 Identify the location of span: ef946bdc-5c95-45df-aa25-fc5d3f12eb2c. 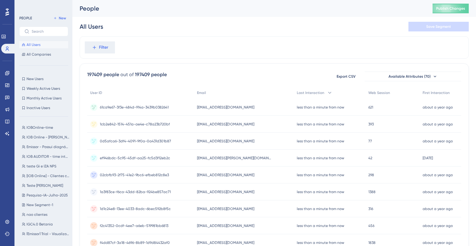
(135, 158).